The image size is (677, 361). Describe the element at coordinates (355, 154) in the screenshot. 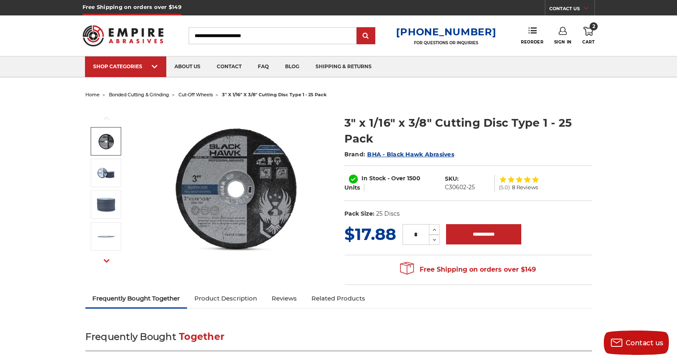

I see `span: Brand:` at that location.